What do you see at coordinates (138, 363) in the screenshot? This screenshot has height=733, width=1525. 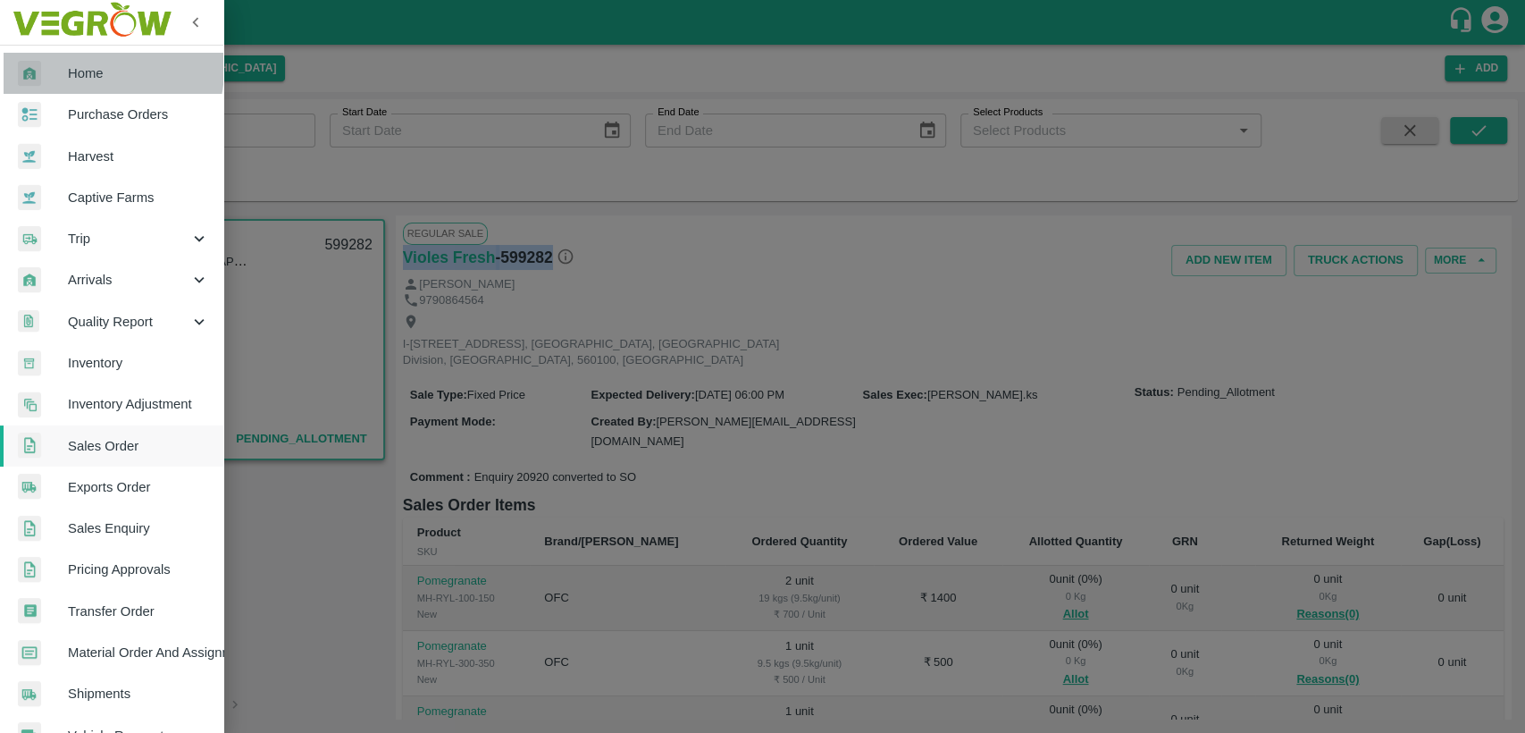 I see `span: Inventory` at bounding box center [138, 363].